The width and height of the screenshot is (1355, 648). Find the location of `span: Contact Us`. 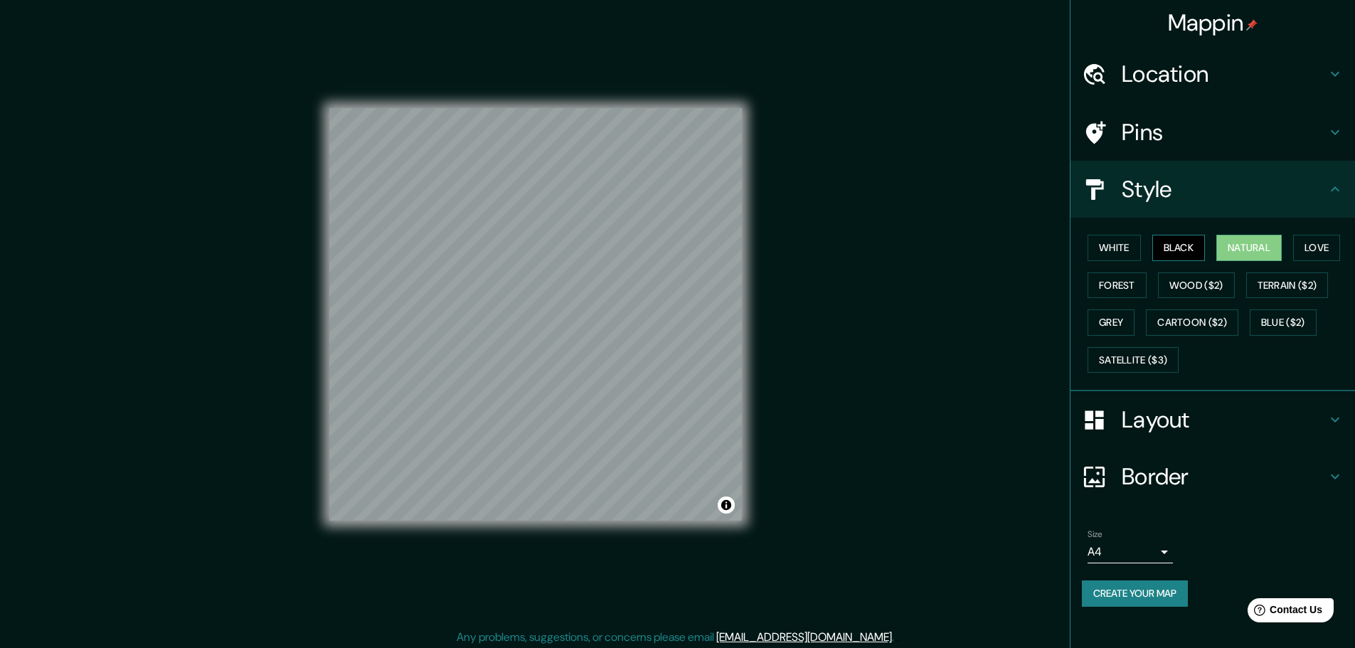

span: Contact Us is located at coordinates (68, 17).